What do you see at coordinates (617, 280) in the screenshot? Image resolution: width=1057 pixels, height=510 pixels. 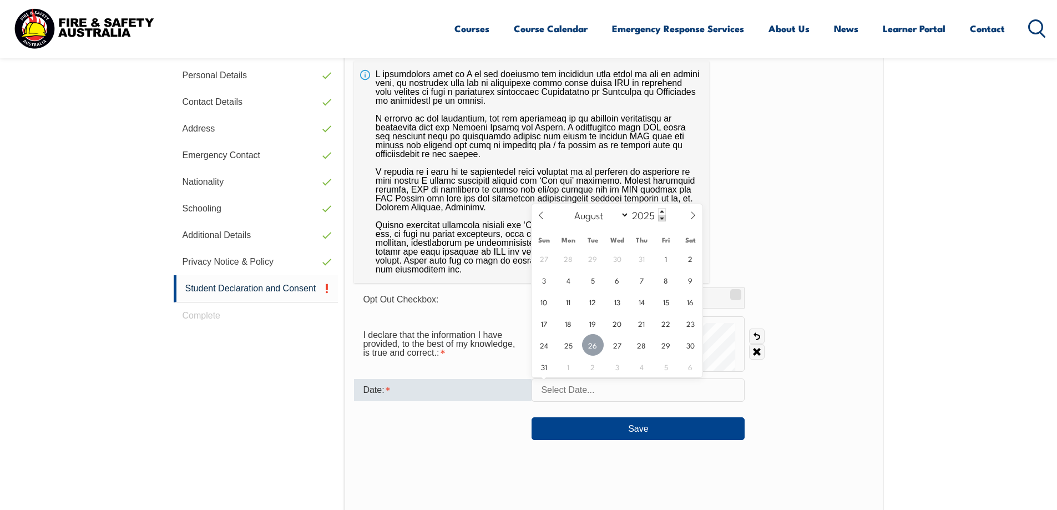 I see `span: August 6, 2025` at bounding box center [617, 280].